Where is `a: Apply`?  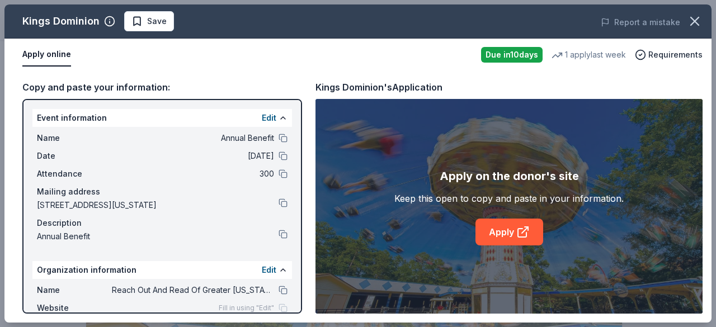 a: Apply is located at coordinates (509, 232).